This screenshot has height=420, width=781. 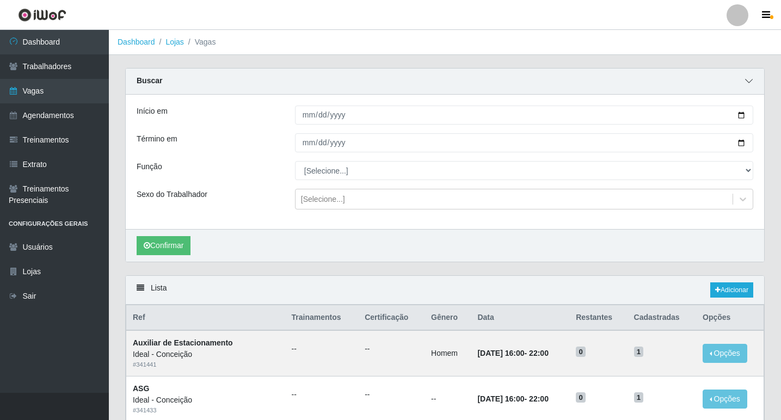 I want to click on a: Adicionar, so click(x=732, y=290).